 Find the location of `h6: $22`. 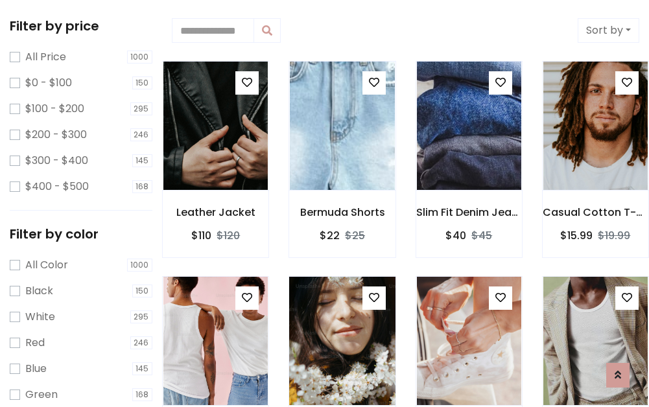

h6: $22 is located at coordinates (330, 236).